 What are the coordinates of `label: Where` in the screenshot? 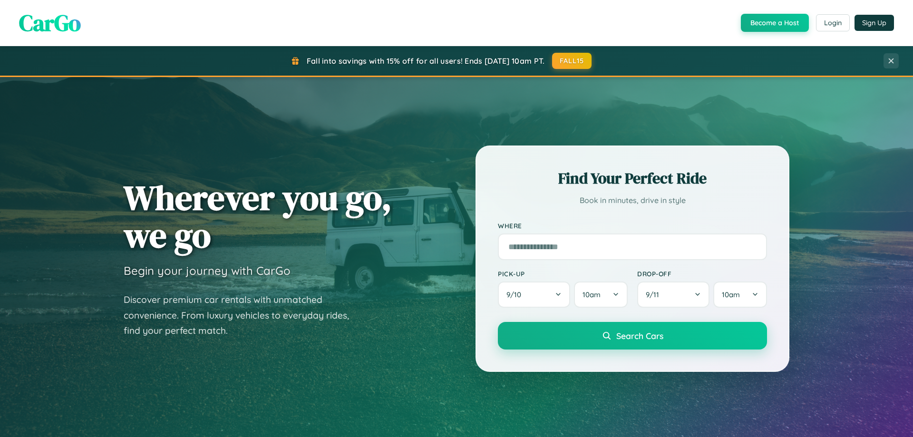 It's located at (633, 225).